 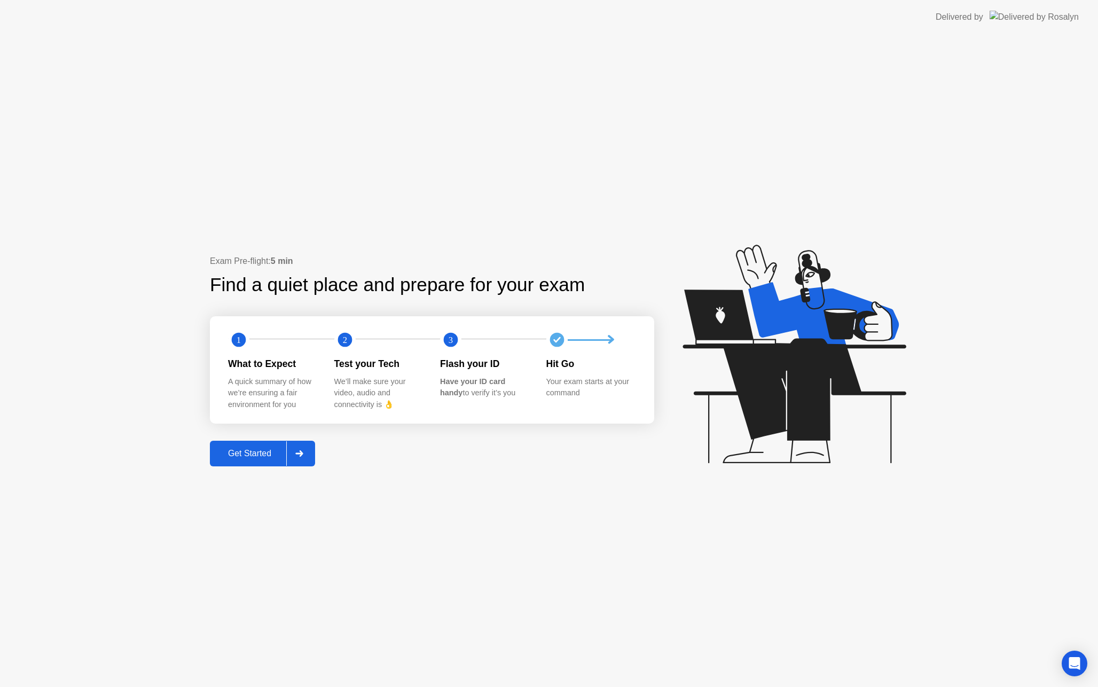 What do you see at coordinates (239, 340) in the screenshot?
I see `text: 1` at bounding box center [239, 340].